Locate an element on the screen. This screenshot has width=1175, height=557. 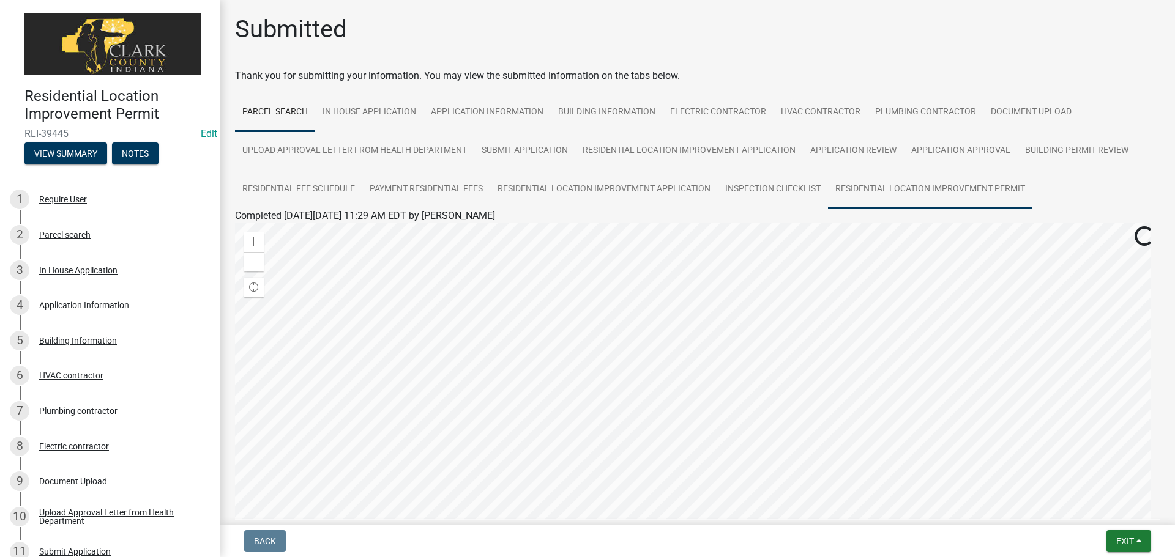
a: Application Review is located at coordinates (853, 151).